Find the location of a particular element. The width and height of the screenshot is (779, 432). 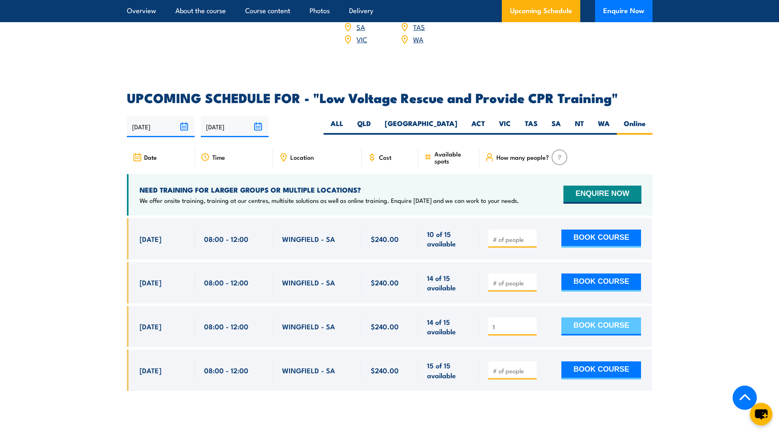

p: We offer onsite training, training at our centres, multisite solutions as well as online training... is located at coordinates (329, 200).